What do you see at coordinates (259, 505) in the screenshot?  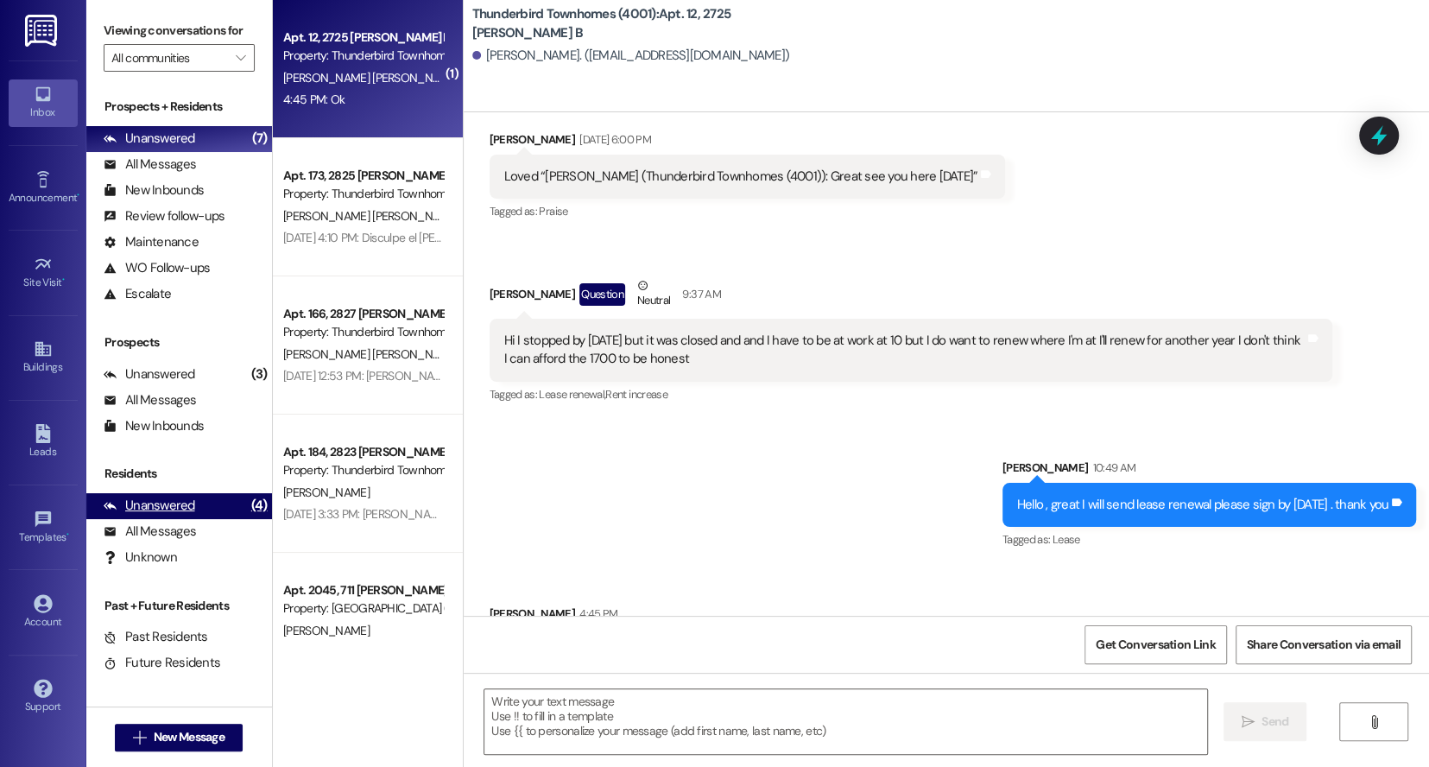 I see `div: (4)` at bounding box center [259, 505].